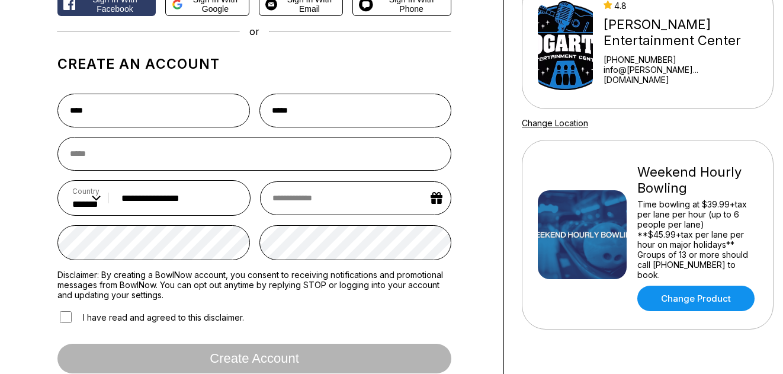 Image resolution: width=783 pixels, height=374 pixels. I want to click on input: I have read and agreed to this disclaimer., so click(66, 317).